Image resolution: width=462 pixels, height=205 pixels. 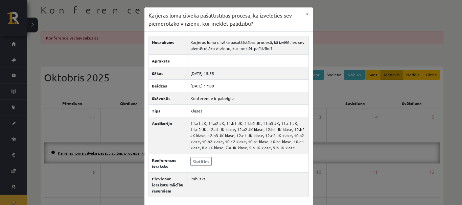 I want to click on th: Pievienot ierakstu mācību resursiem, so click(x=168, y=185).